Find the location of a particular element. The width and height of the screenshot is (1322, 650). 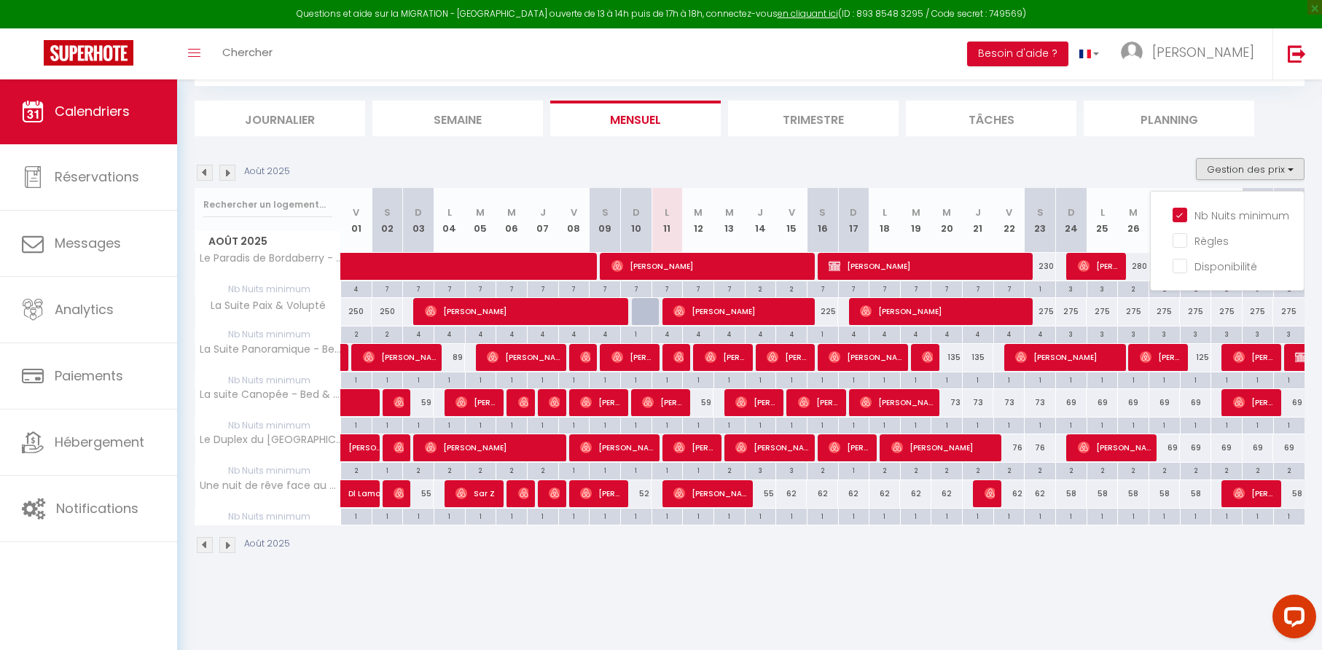

span: Messages is located at coordinates (87, 243).